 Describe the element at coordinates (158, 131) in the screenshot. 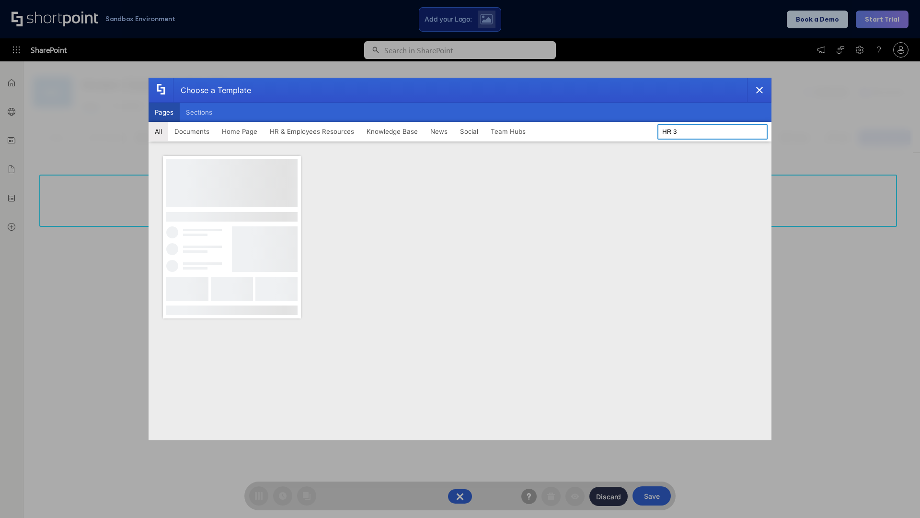

I see `button: All` at that location.